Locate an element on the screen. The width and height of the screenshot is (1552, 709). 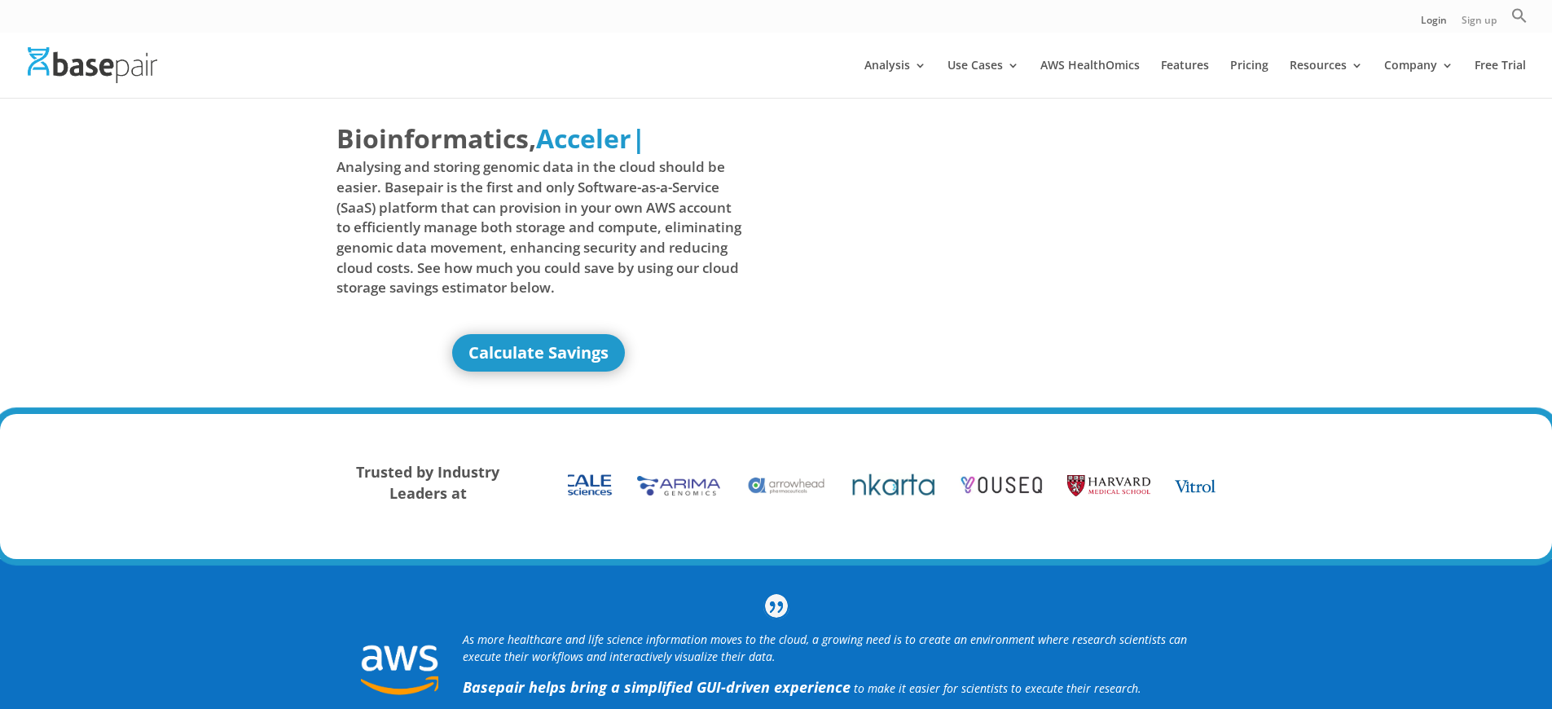
img: Basepair is located at coordinates (92, 64).